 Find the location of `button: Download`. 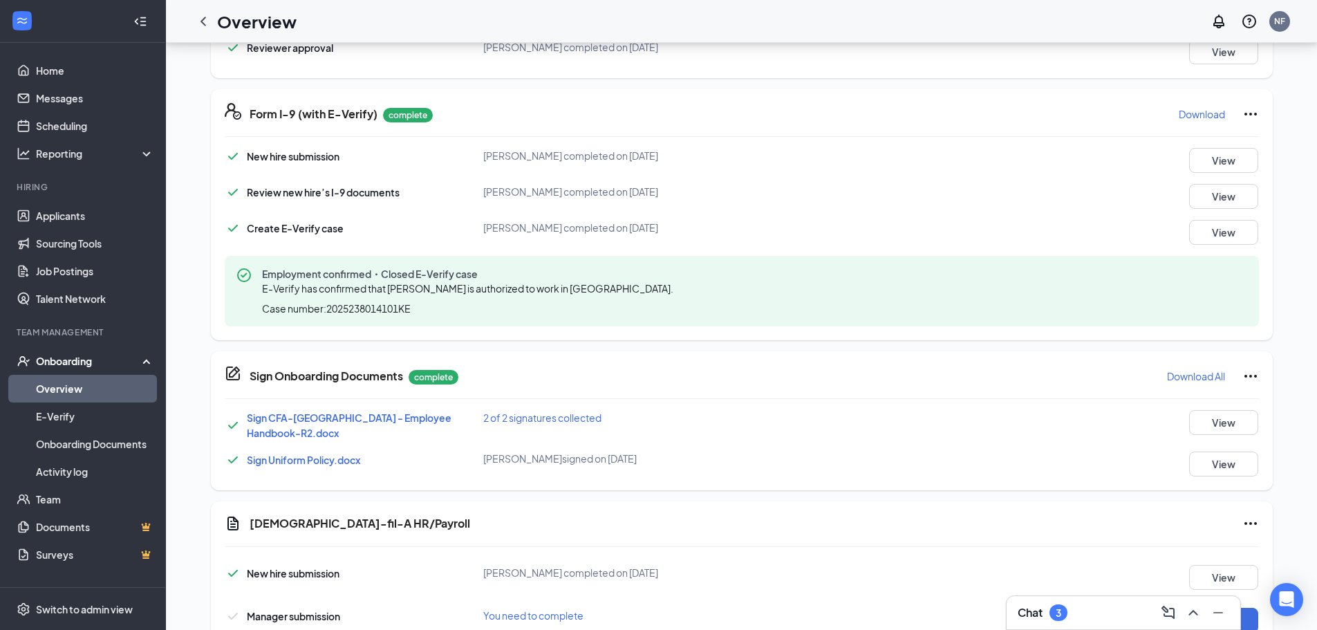

button: Download is located at coordinates (1202, 114).